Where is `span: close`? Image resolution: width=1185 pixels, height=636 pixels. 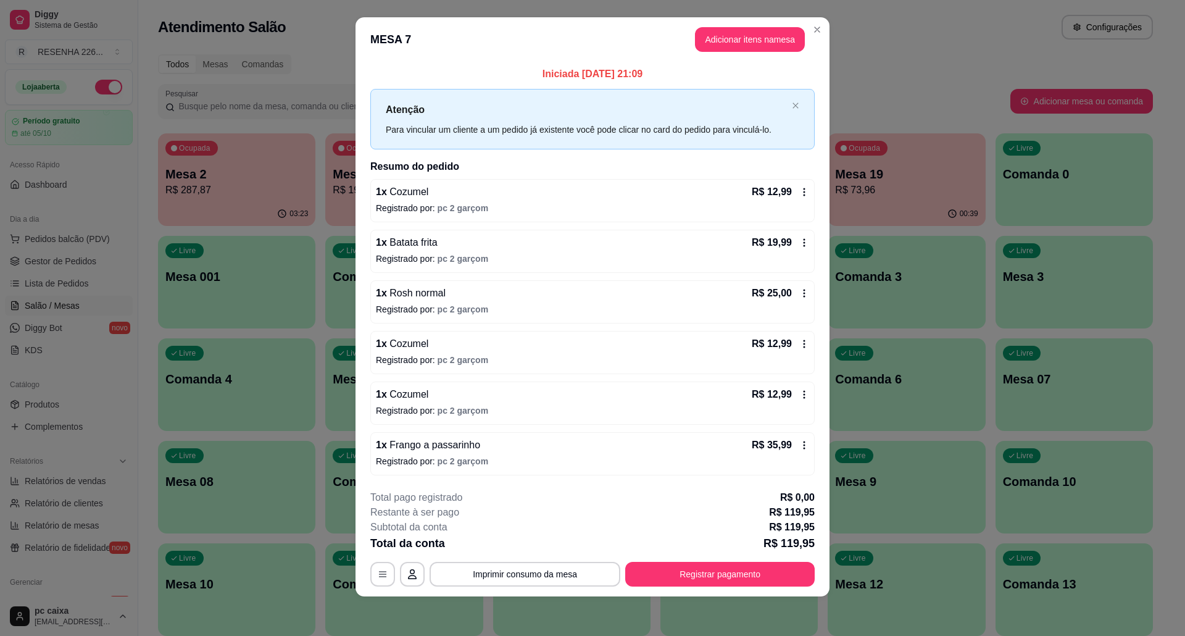 span: close is located at coordinates (796, 106).